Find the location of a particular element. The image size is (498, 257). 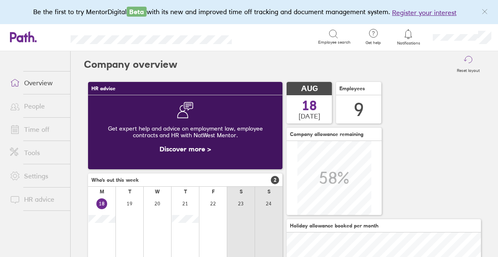

h2: Company overview is located at coordinates (130, 64).